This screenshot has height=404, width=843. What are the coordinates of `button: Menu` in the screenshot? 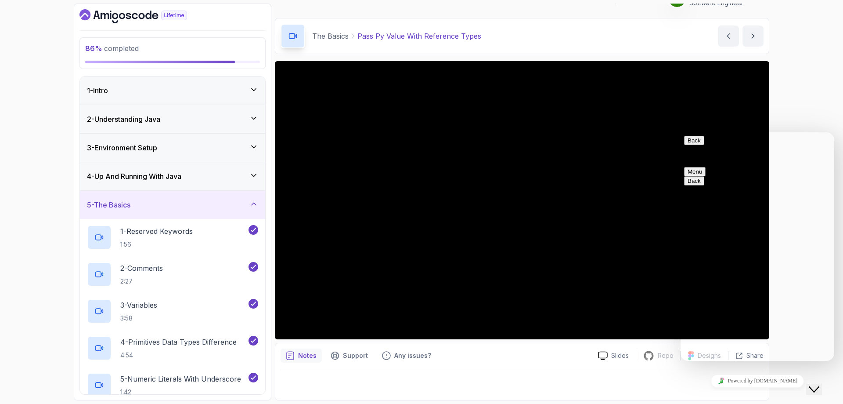 It's located at (14, 39).